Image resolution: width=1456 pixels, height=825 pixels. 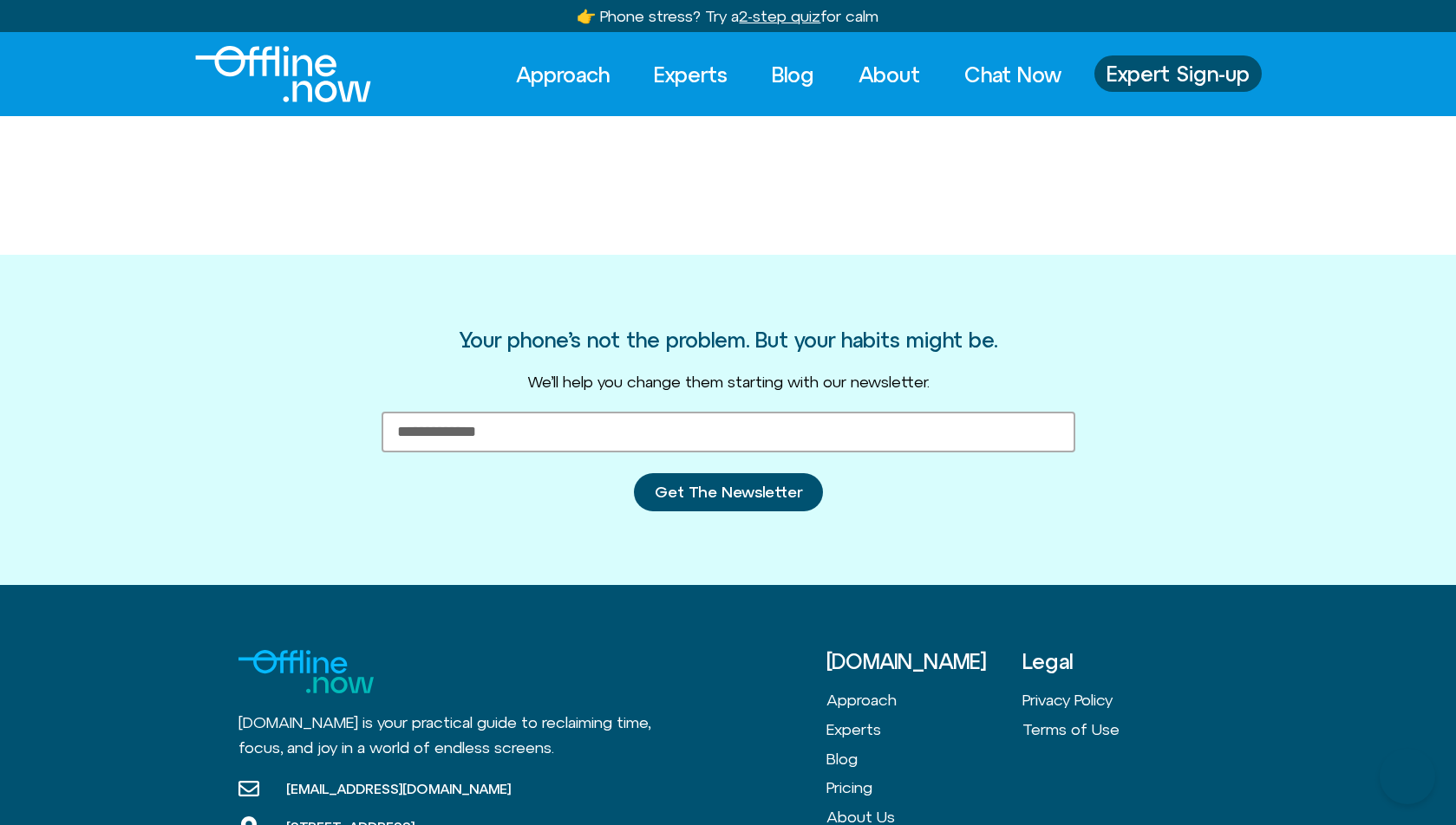 I want to click on a: About, so click(x=889, y=75).